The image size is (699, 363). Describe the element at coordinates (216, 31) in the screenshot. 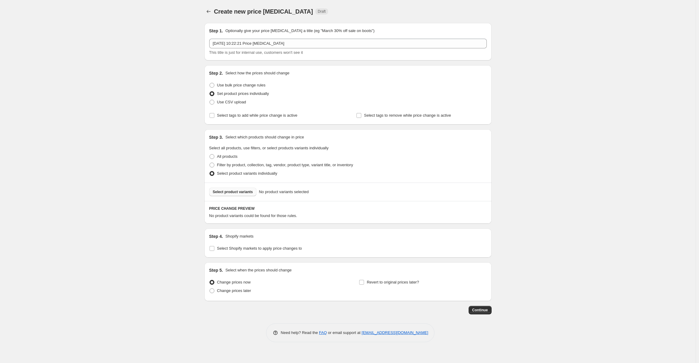

I see `h2: Step 1.` at that location.